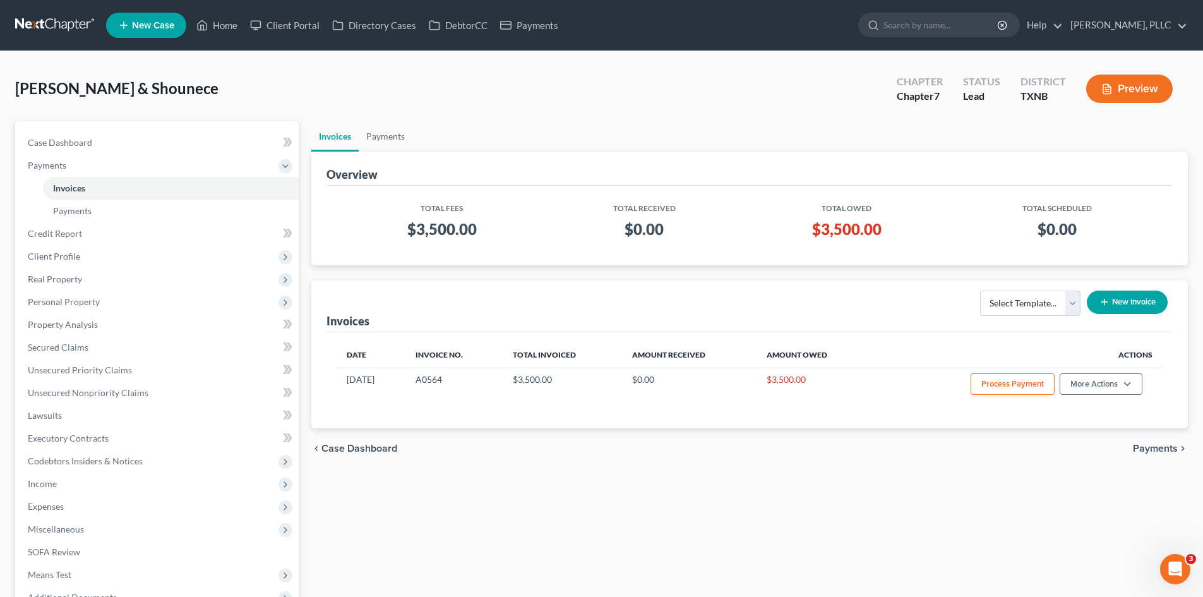 Image resolution: width=1203 pixels, height=597 pixels. What do you see at coordinates (458, 25) in the screenshot?
I see `a: DebtorCC` at bounding box center [458, 25].